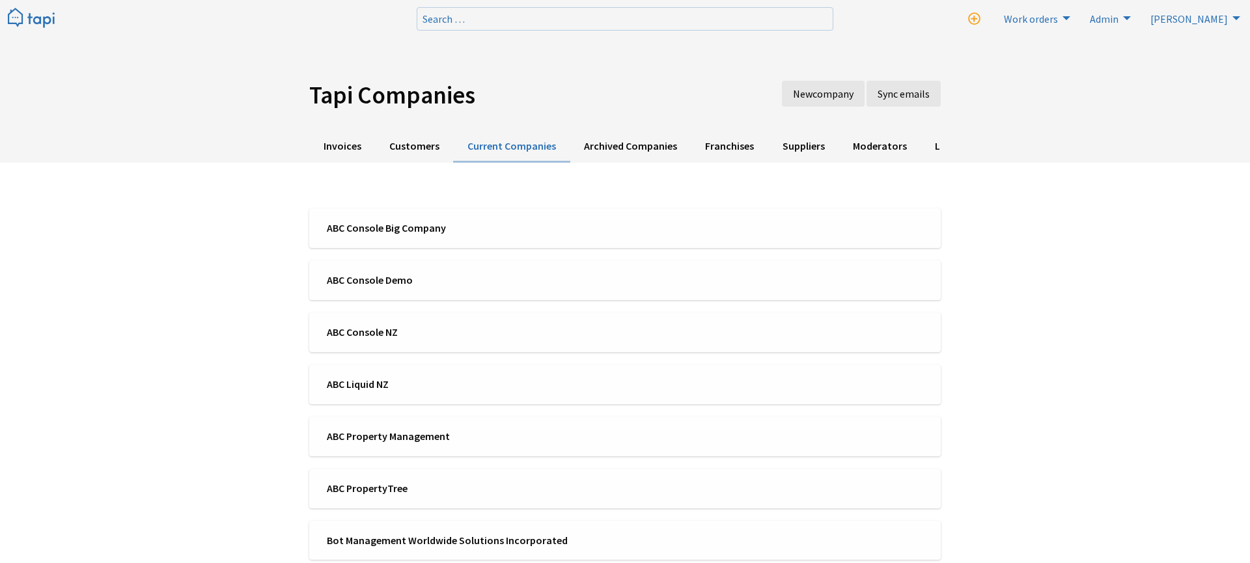 This screenshot has width=1250, height=563. What do you see at coordinates (625, 384) in the screenshot?
I see `a: ABC Liquid NZ` at bounding box center [625, 384].